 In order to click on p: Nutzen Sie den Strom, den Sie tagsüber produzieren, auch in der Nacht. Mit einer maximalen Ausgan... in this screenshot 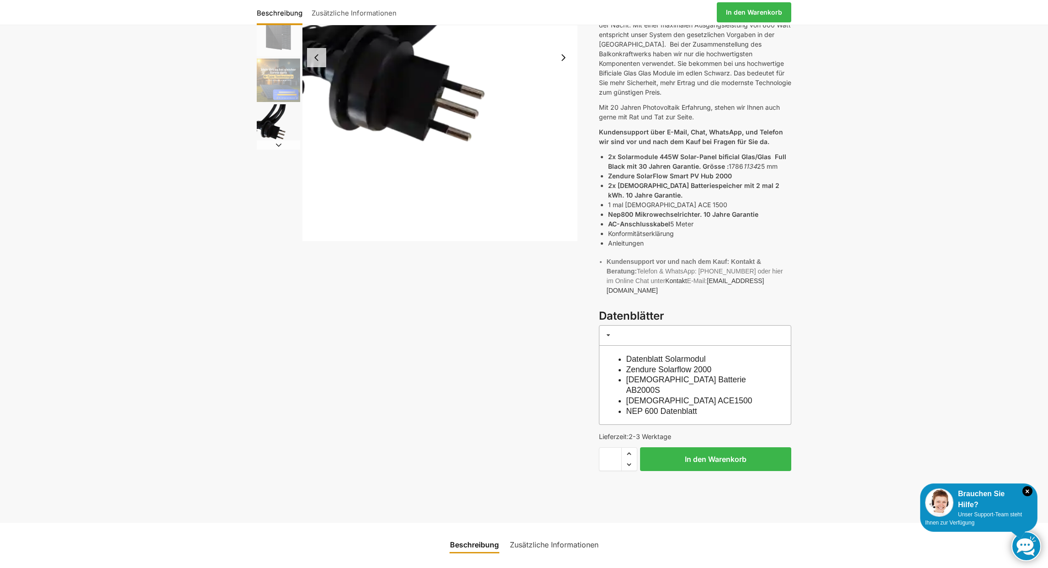, I will do `click(695, 53)`.